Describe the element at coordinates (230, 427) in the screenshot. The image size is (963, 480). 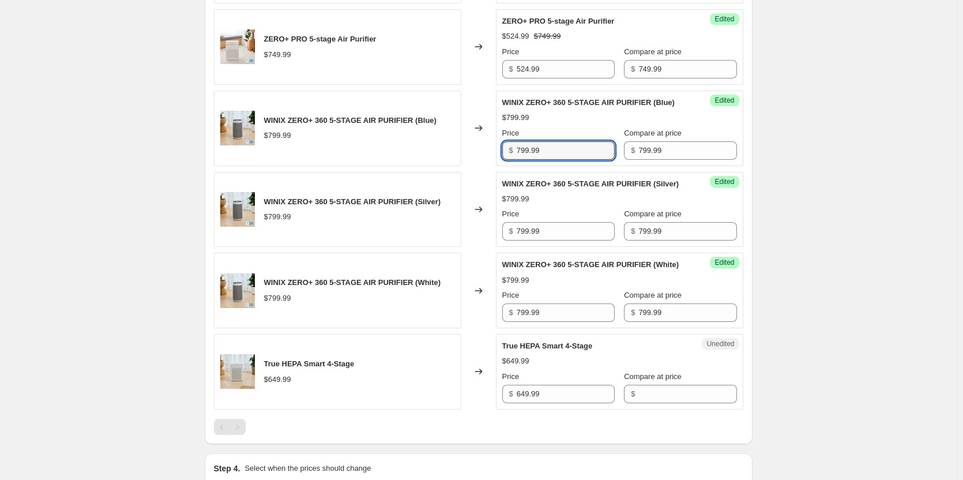
I see `nav: Pagination` at that location.